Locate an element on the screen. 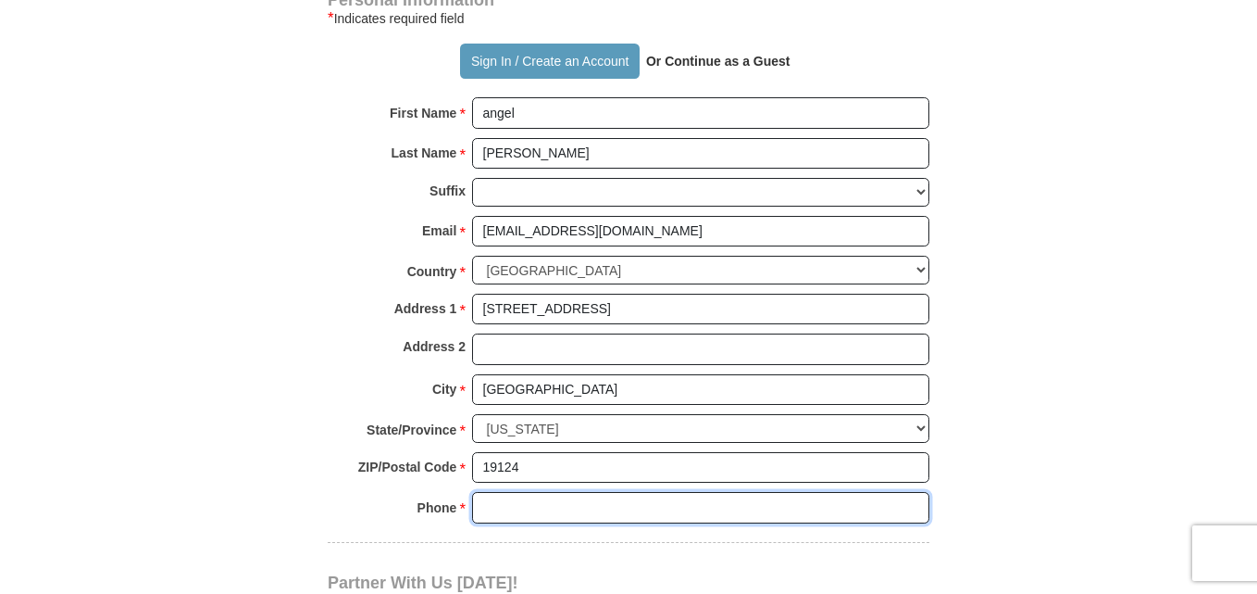 This screenshot has width=1257, height=594. strong: Or Continue as a Guest is located at coordinates (719, 61).